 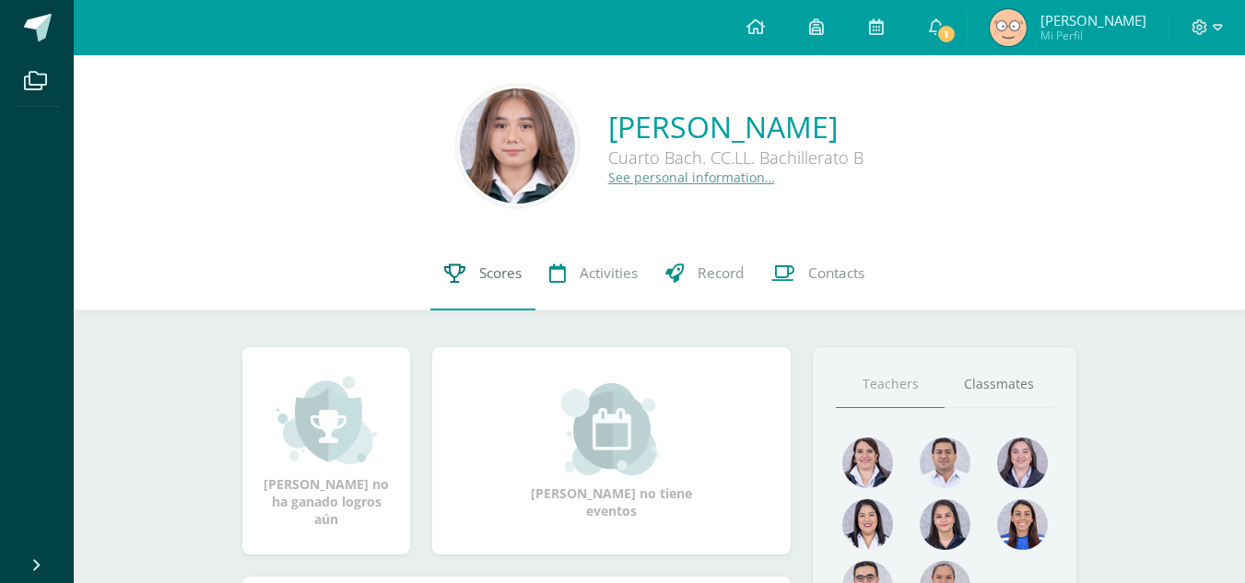 I want to click on img: a5c04a697988ad129bdf05b8f922df21.png, so click(x=1022, y=524).